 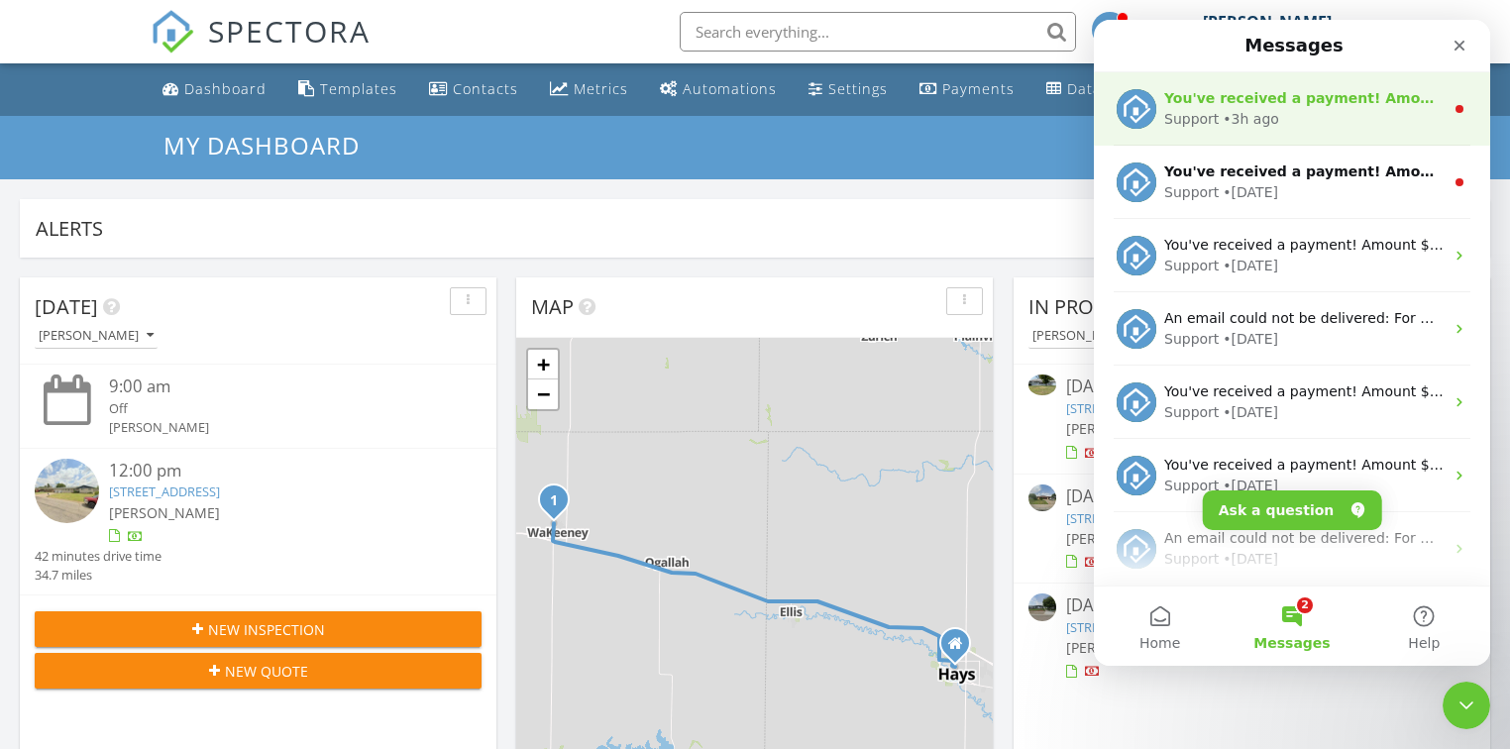 I want to click on div: Data, so click(x=1084, y=88).